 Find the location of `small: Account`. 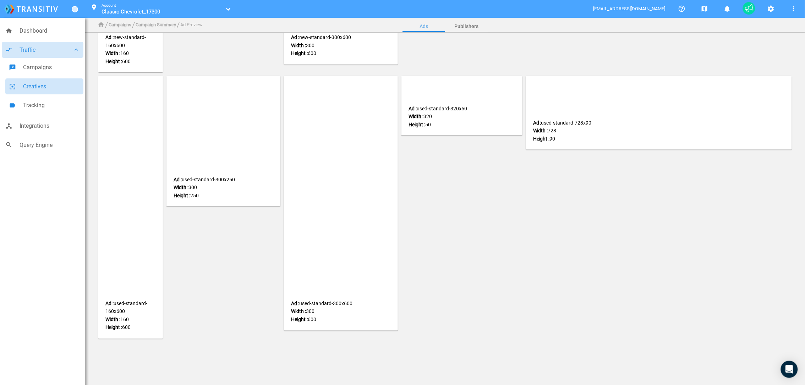

small: Account is located at coordinates (109, 5).